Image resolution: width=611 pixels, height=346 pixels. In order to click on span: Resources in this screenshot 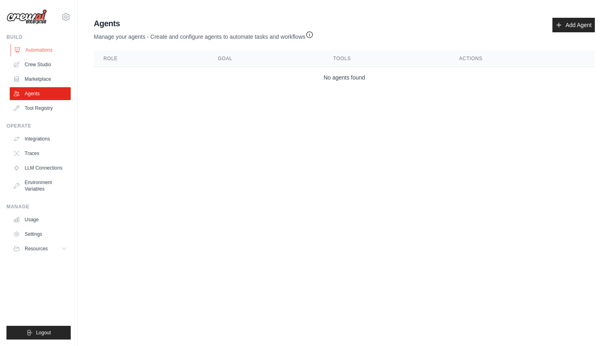, I will do `click(36, 249)`.